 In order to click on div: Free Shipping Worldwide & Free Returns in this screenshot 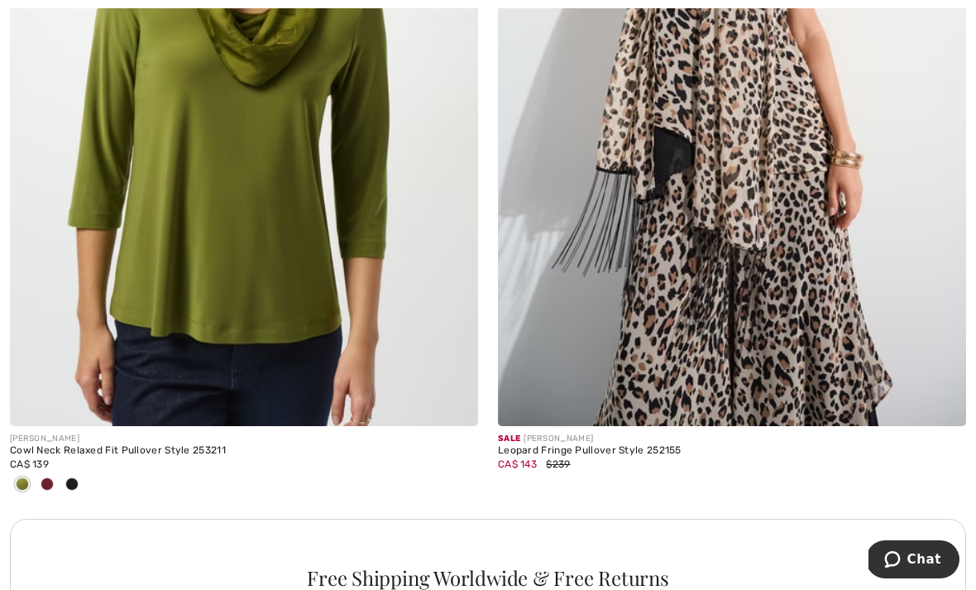, I will do `click(488, 577)`.